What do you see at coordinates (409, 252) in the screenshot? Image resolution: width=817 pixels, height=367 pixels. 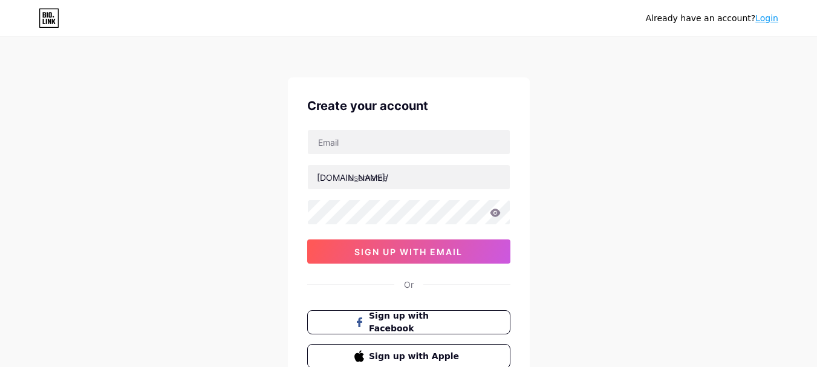 I see `button: sign up with email` at bounding box center [409, 252].